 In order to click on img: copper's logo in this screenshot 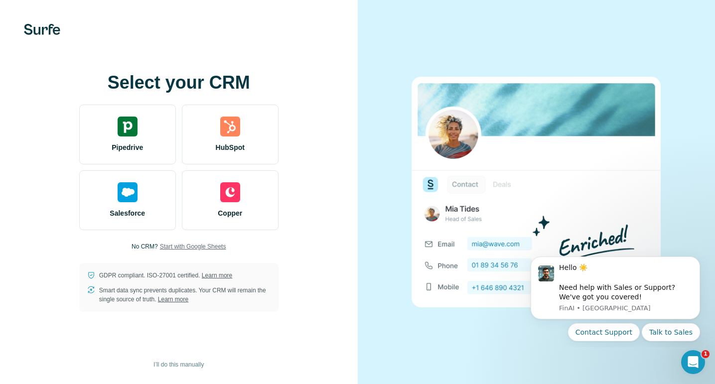, I will do `click(230, 192)`.